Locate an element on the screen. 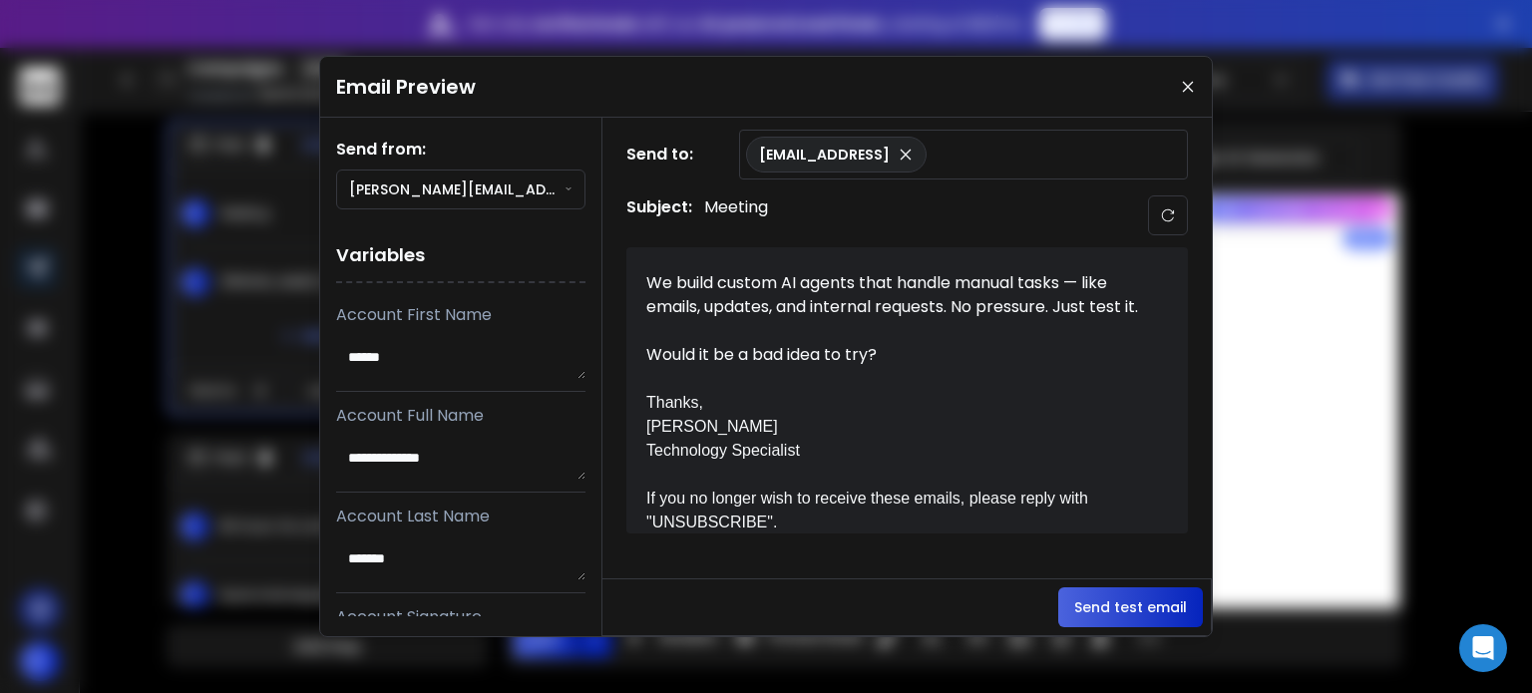  div: Technology Specialist is located at coordinates (896, 451).